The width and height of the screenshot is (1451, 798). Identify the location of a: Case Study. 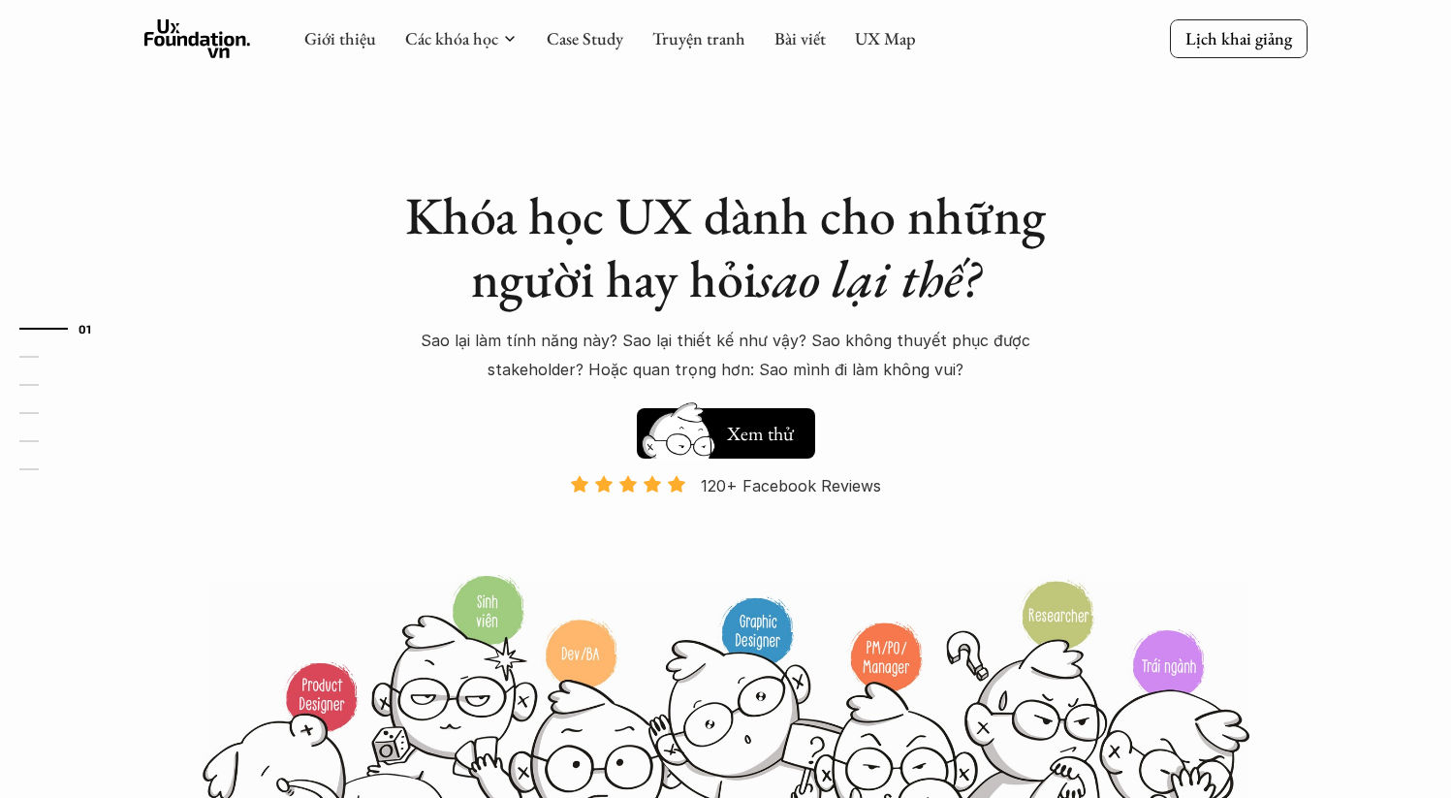
(585, 38).